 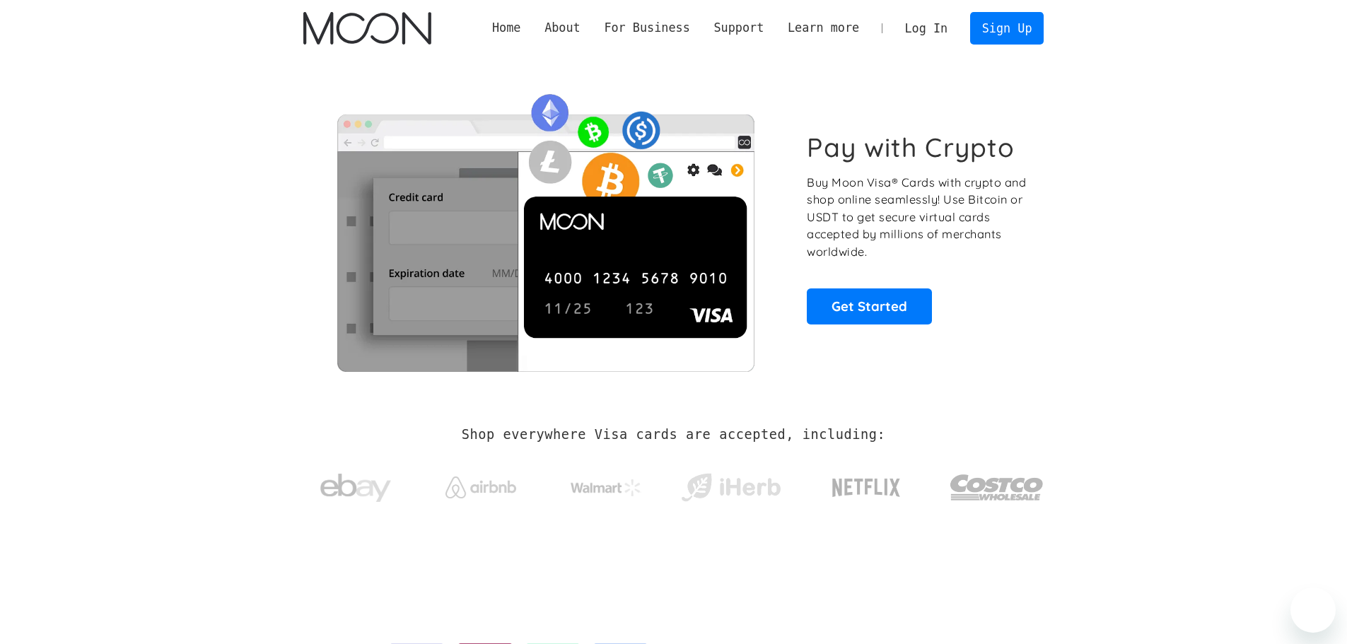 I want to click on h1: Pay with Crypto, so click(x=911, y=147).